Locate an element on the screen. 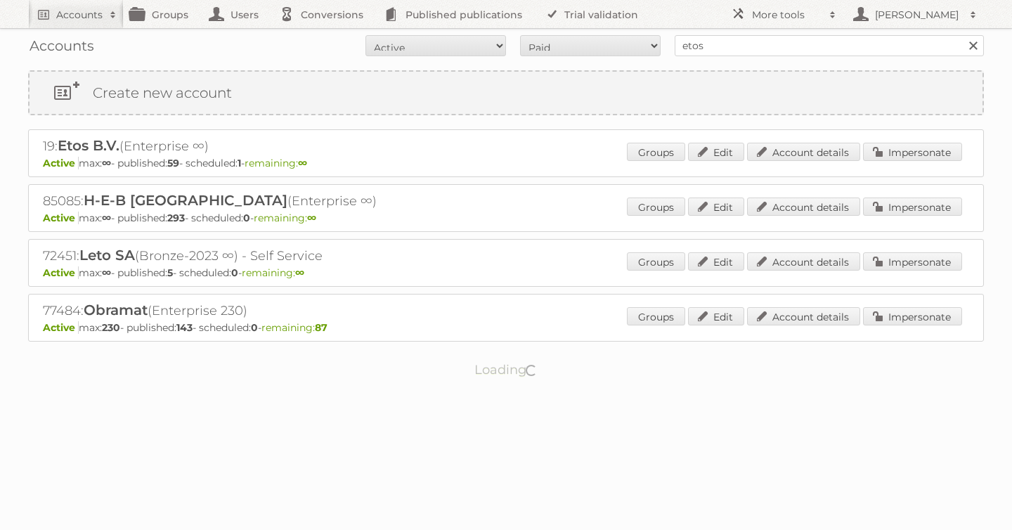 The width and height of the screenshot is (1012, 530). h2: 19: (Enterprise ∞) is located at coordinates (289, 146).